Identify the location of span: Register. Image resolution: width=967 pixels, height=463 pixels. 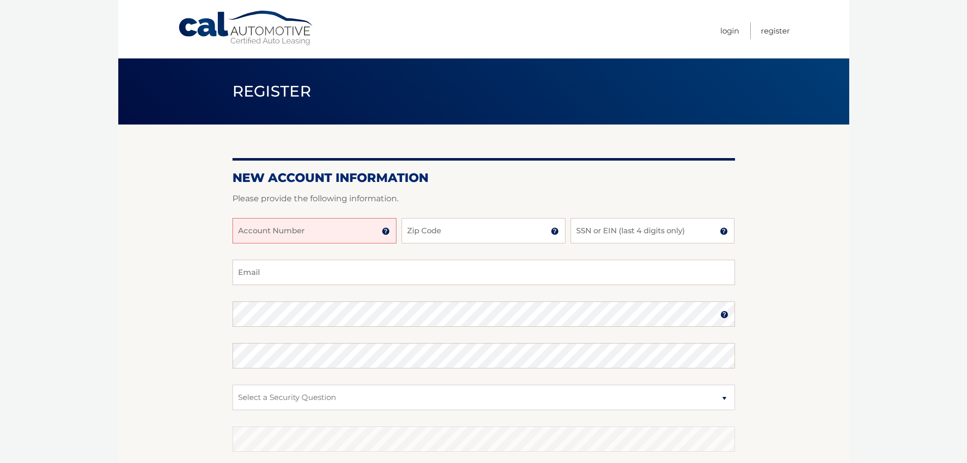
(272, 91).